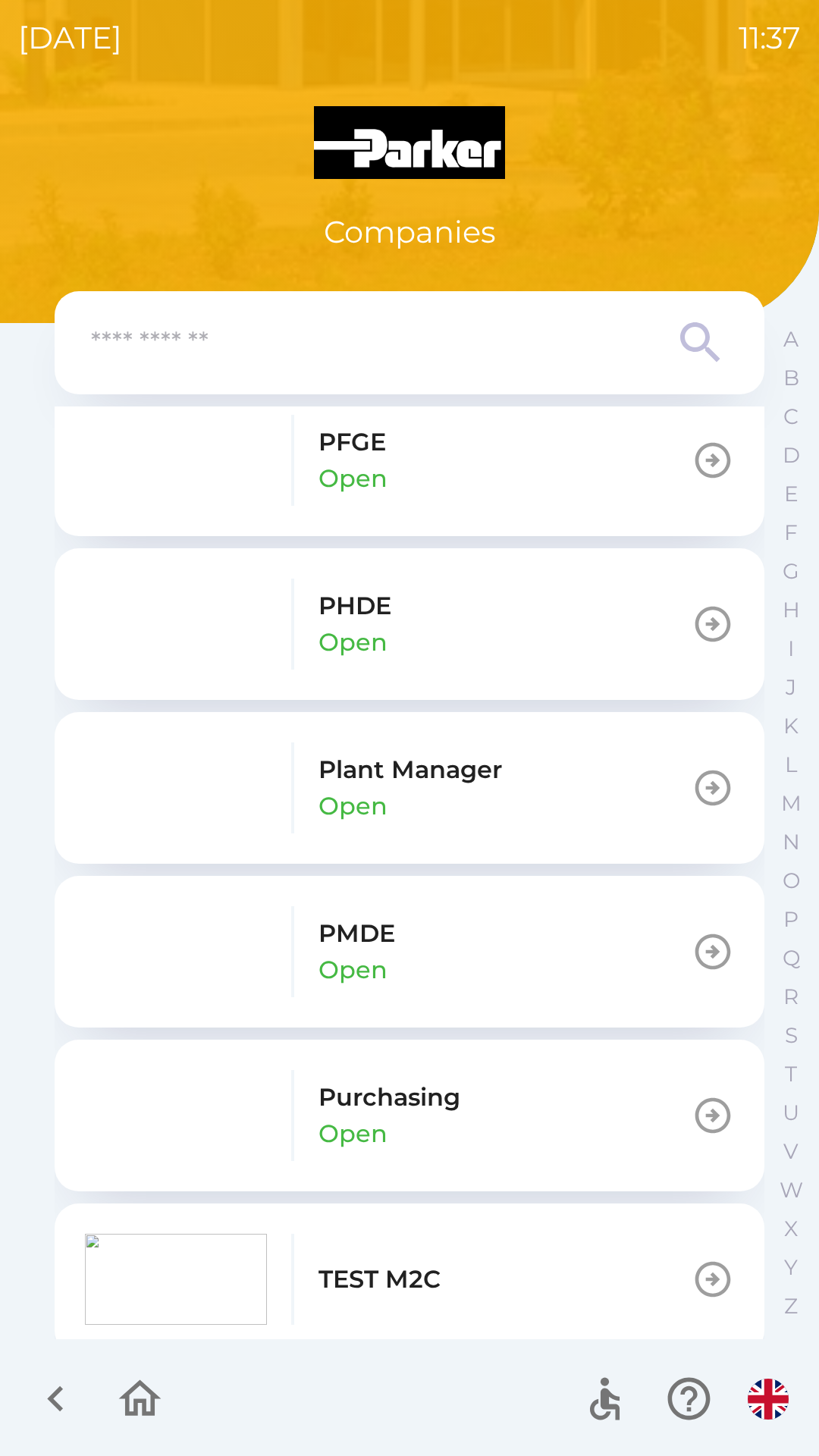  What do you see at coordinates (791, 1074) in the screenshot?
I see `button: T` at bounding box center [791, 1074].